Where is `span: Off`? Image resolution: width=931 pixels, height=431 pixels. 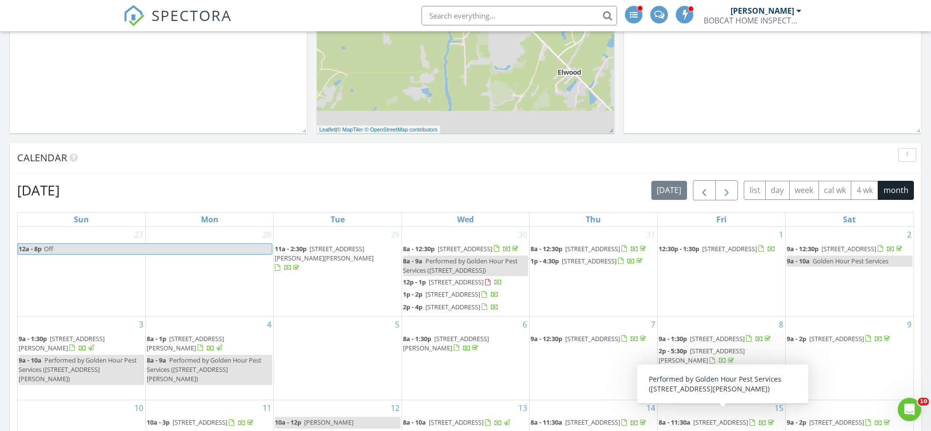 span: Off is located at coordinates (48, 249).